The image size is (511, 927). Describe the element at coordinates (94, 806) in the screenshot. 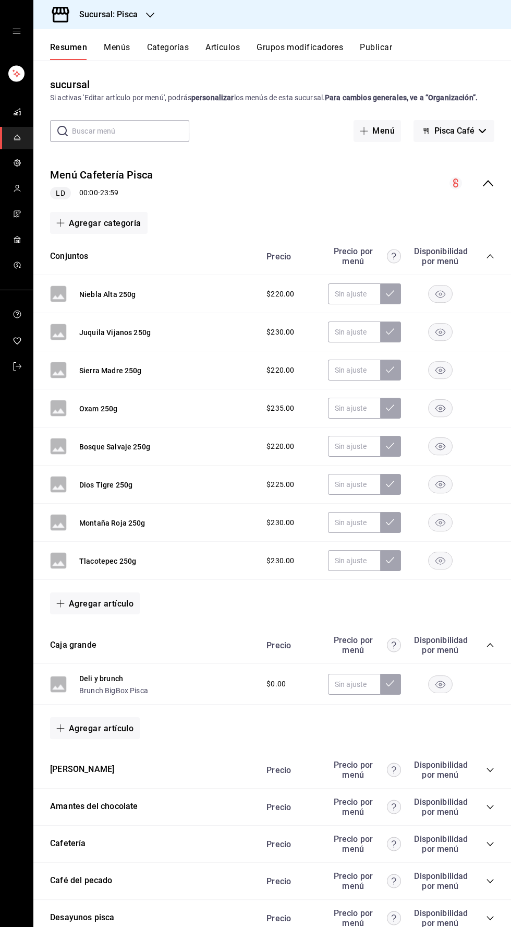

I see `button: Amantes del chocolate` at that location.